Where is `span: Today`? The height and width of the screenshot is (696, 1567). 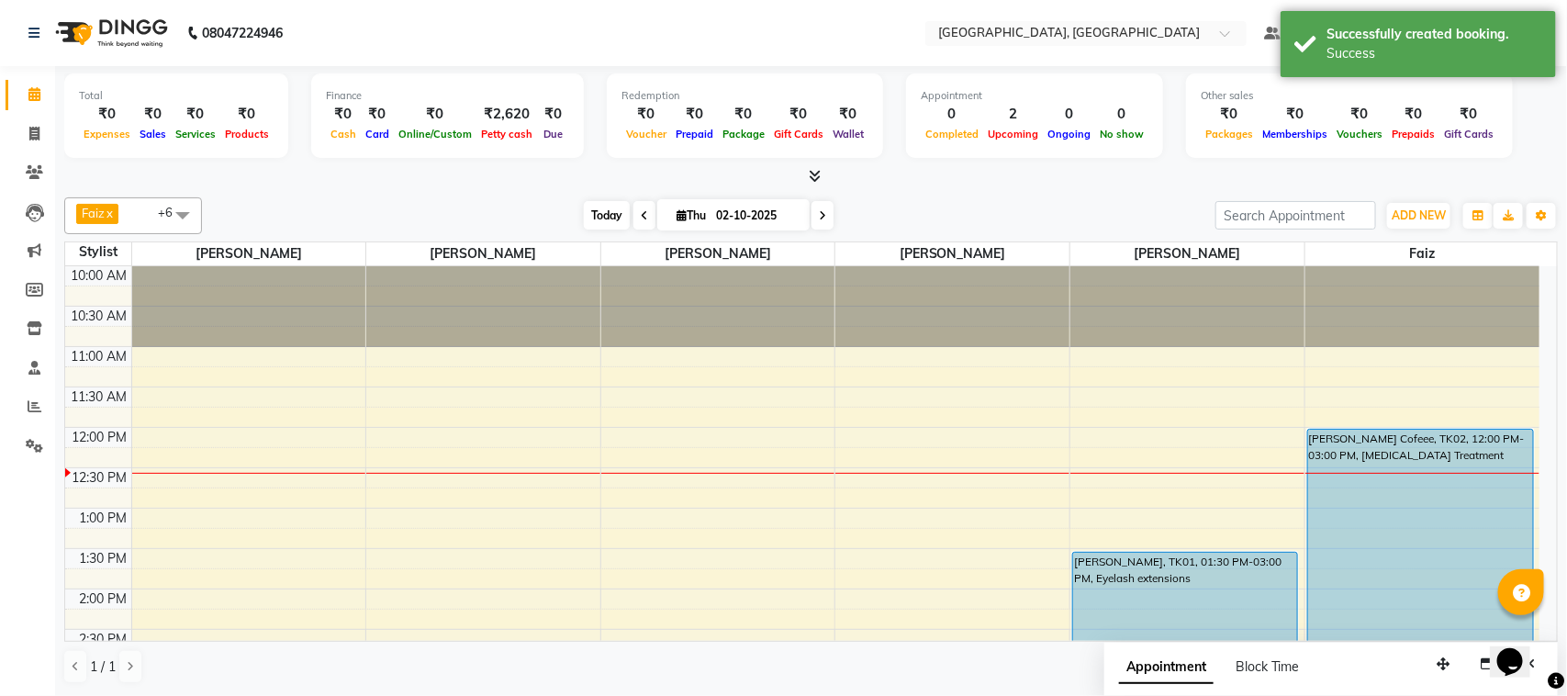
span: Today is located at coordinates (607, 215).